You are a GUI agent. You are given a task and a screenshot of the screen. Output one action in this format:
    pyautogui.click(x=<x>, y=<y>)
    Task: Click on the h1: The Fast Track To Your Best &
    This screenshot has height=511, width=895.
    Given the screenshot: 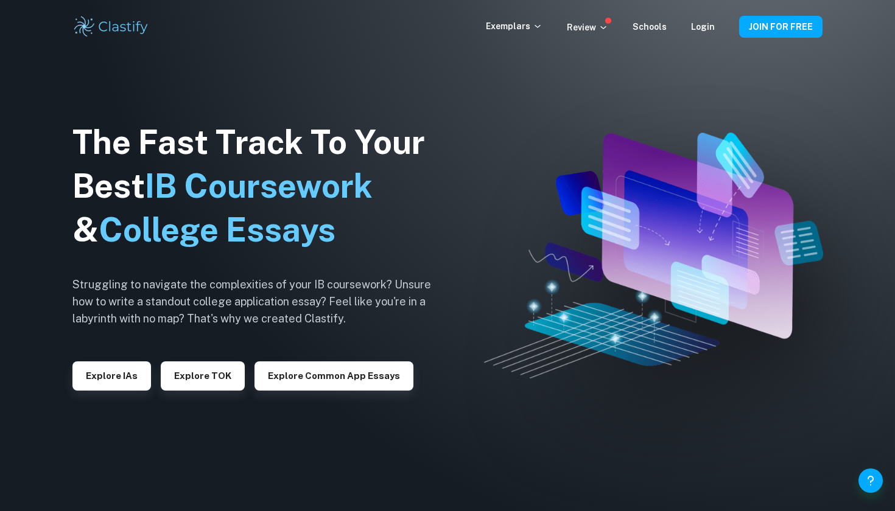 What is the action you would take?
    pyautogui.click(x=261, y=186)
    